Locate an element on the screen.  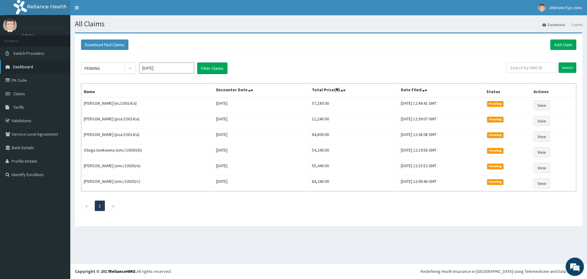
a: Dashboard is located at coordinates (554, 24).